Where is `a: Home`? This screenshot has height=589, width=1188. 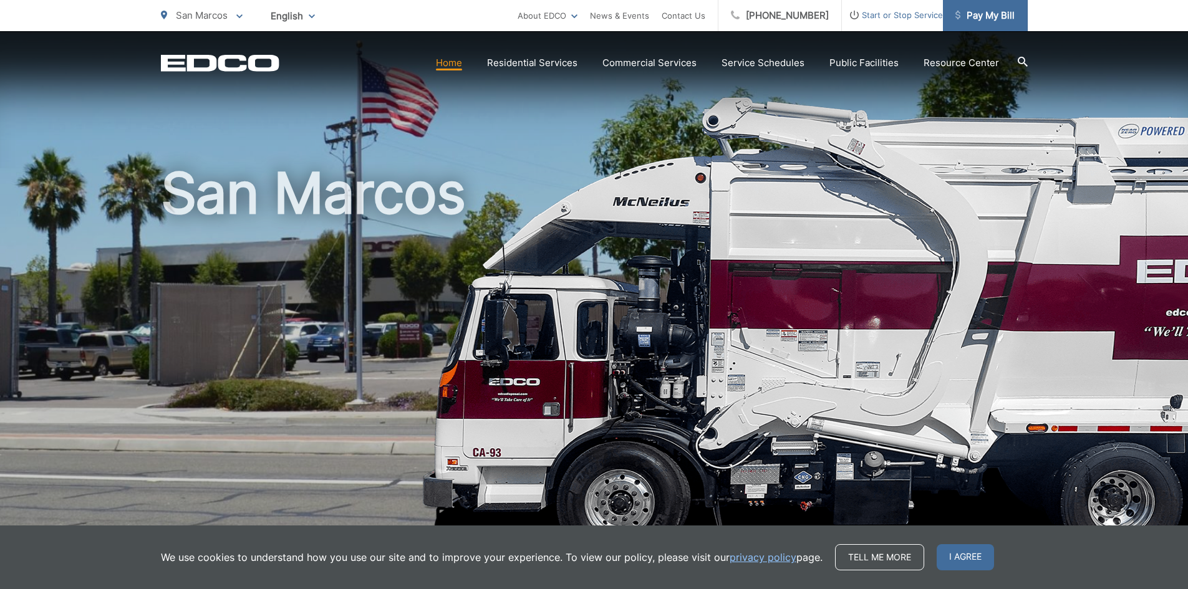 a: Home is located at coordinates (449, 63).